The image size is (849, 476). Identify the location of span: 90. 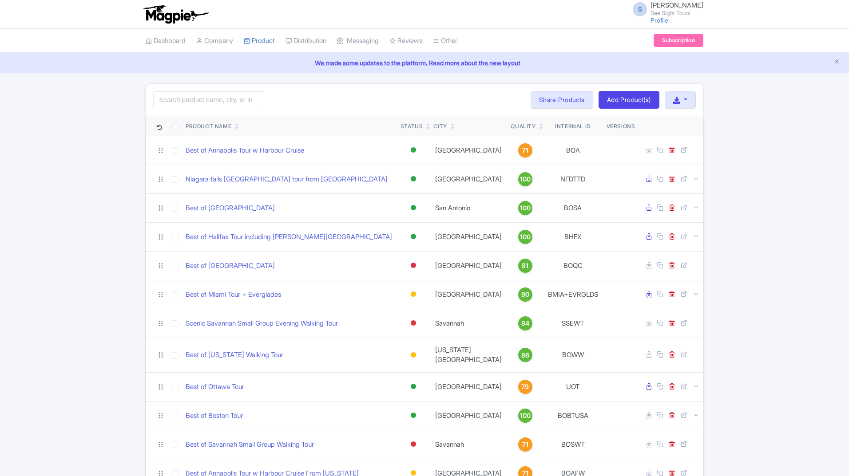
(525, 295).